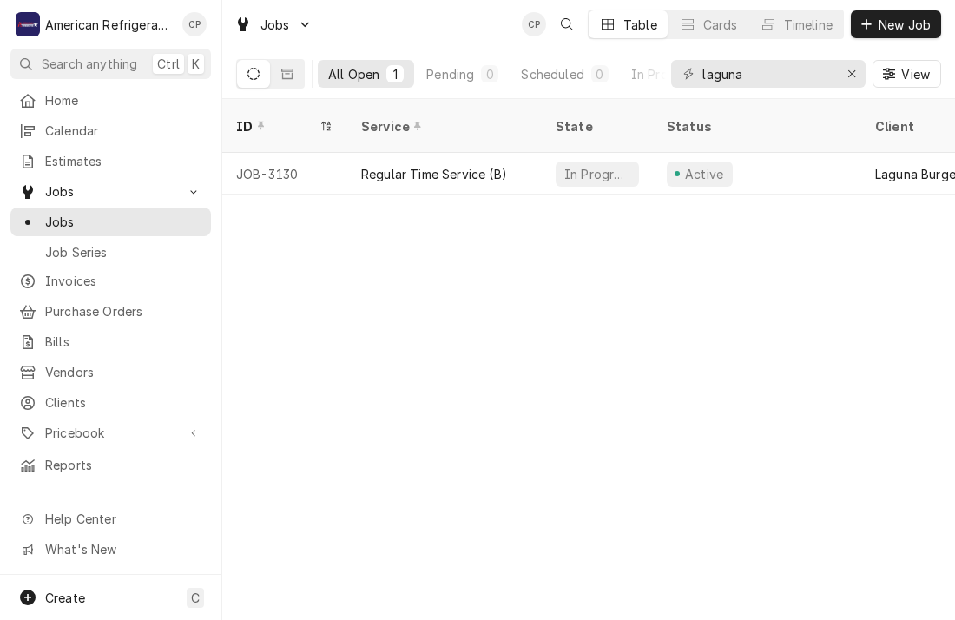 The height and width of the screenshot is (620, 955). What do you see at coordinates (89, 63) in the screenshot?
I see `span: Search anything` at bounding box center [89, 63].